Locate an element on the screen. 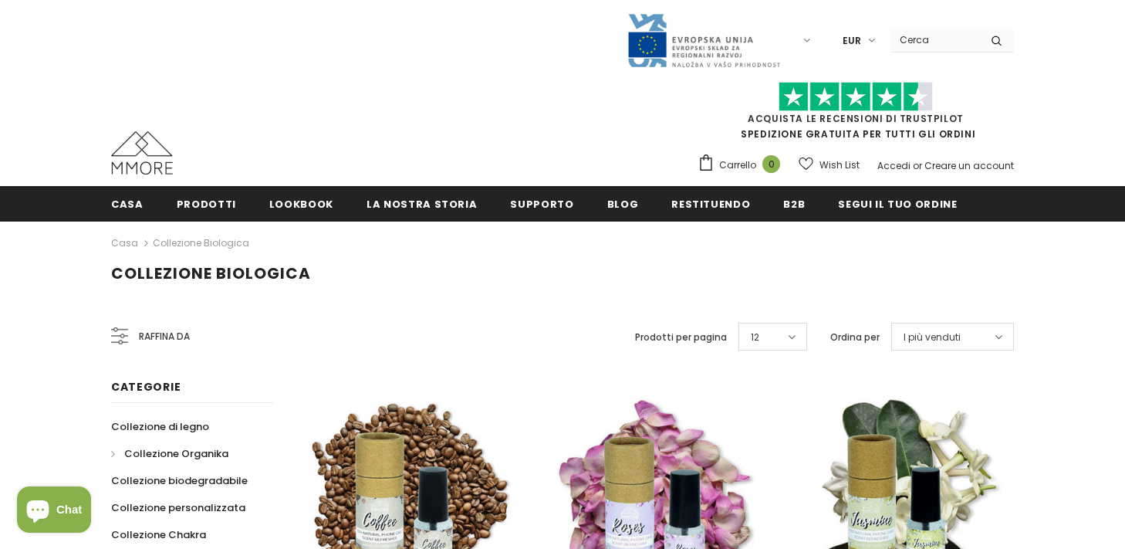 Image resolution: width=1125 pixels, height=549 pixels. a: Prodotti is located at coordinates (206, 203).